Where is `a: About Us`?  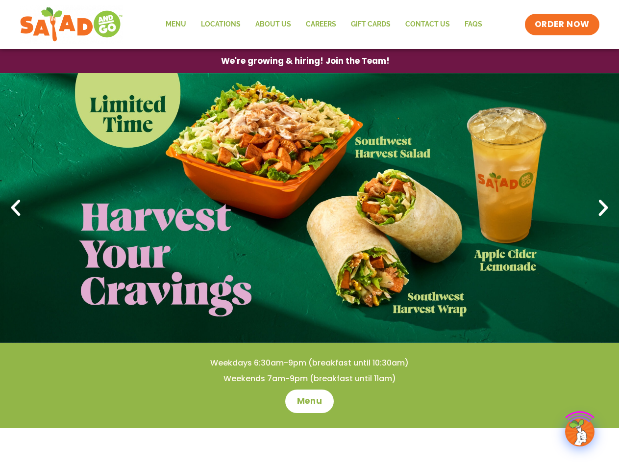
a: About Us is located at coordinates (273, 25).